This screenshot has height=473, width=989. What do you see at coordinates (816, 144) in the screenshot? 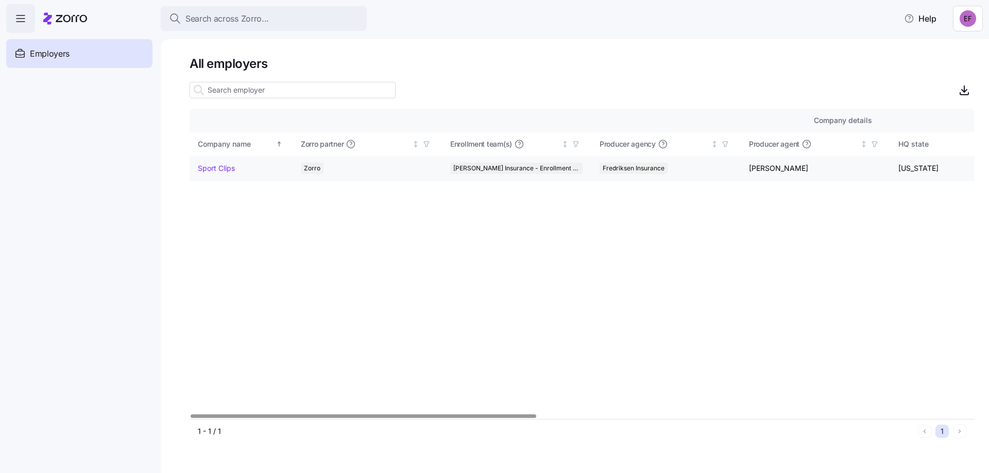
I see `th: Producer agentNot sorted` at bounding box center [816, 144].